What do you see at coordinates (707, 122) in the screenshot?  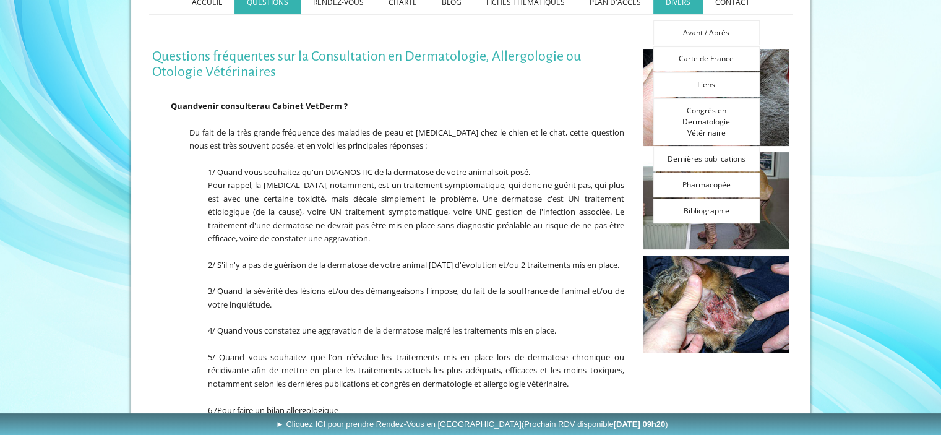 I see `a: Congrès en Dermatologie Vétérinaire` at bounding box center [707, 122].